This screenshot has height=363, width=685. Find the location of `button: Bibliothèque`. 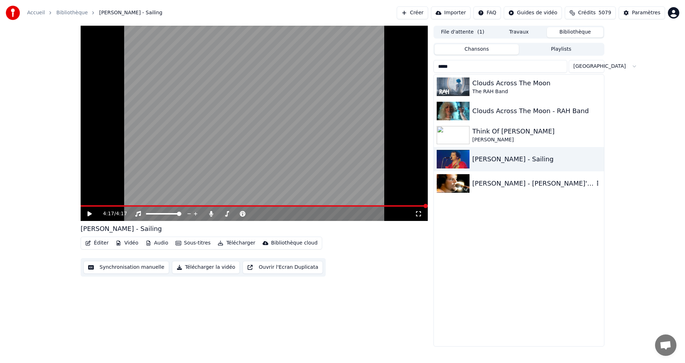

button: Bibliothèque is located at coordinates (575, 32).